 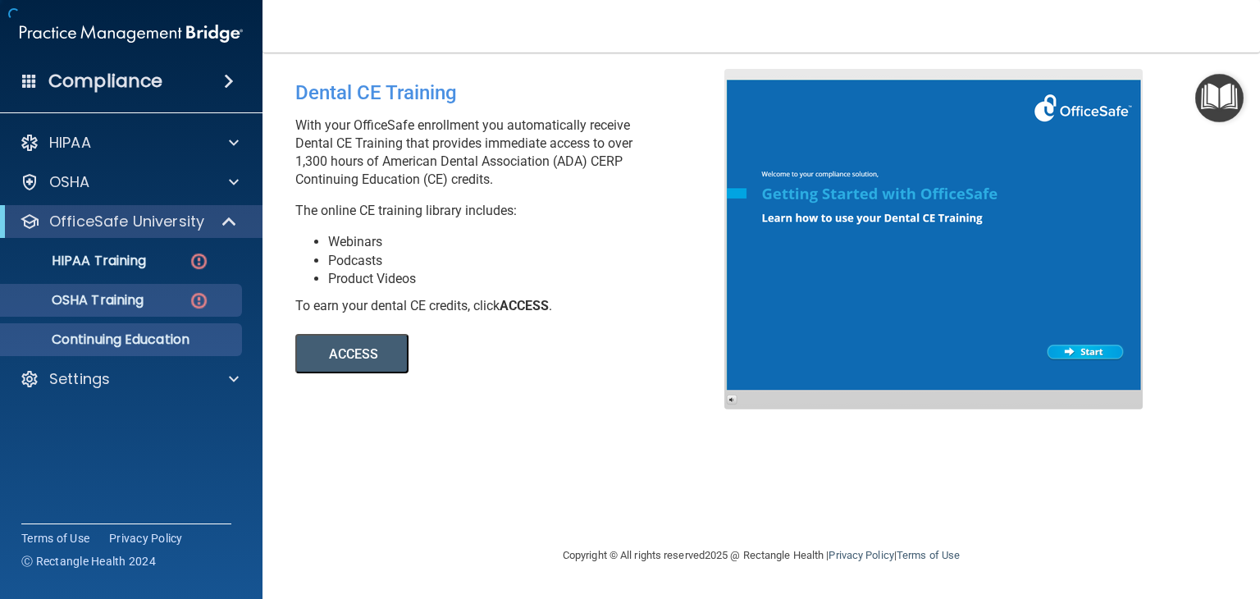 What do you see at coordinates (70, 182) in the screenshot?
I see `p: OSHA` at bounding box center [70, 182].